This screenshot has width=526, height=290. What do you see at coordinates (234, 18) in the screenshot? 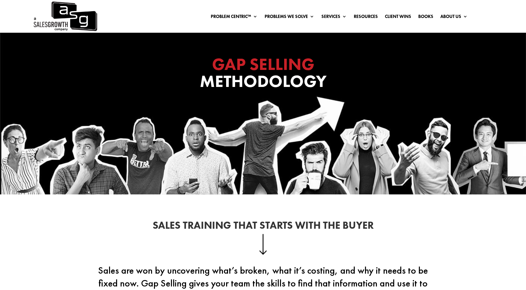
I see `a: Problem Centric™` at bounding box center [234, 18].